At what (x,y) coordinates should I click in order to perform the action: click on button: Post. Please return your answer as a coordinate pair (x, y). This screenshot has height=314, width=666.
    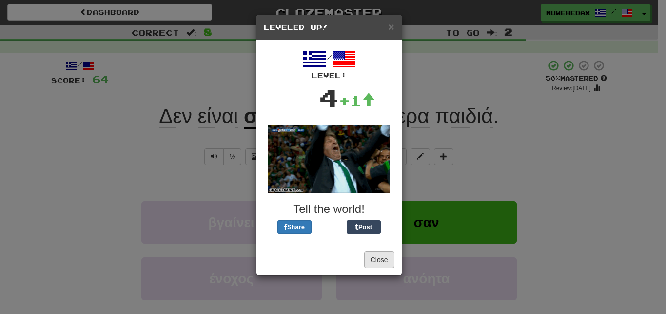
    Looking at the image, I should click on (364, 227).